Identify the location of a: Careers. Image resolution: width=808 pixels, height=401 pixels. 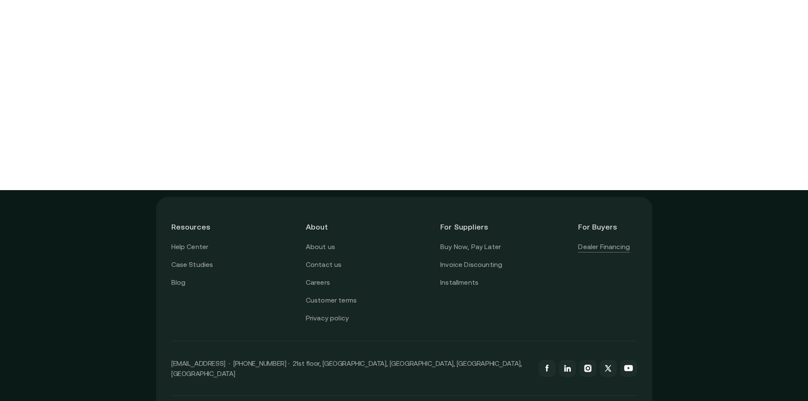
(318, 282).